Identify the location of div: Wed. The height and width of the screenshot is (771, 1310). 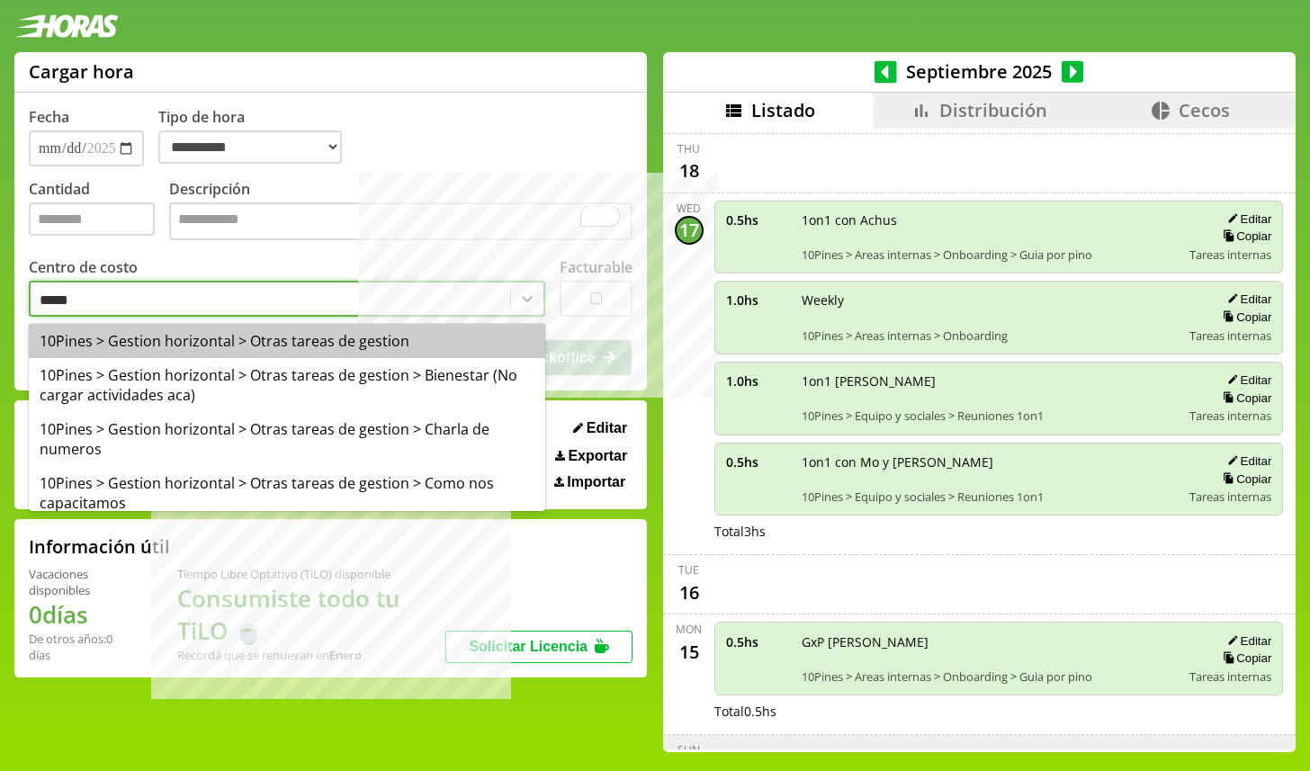
(688, 208).